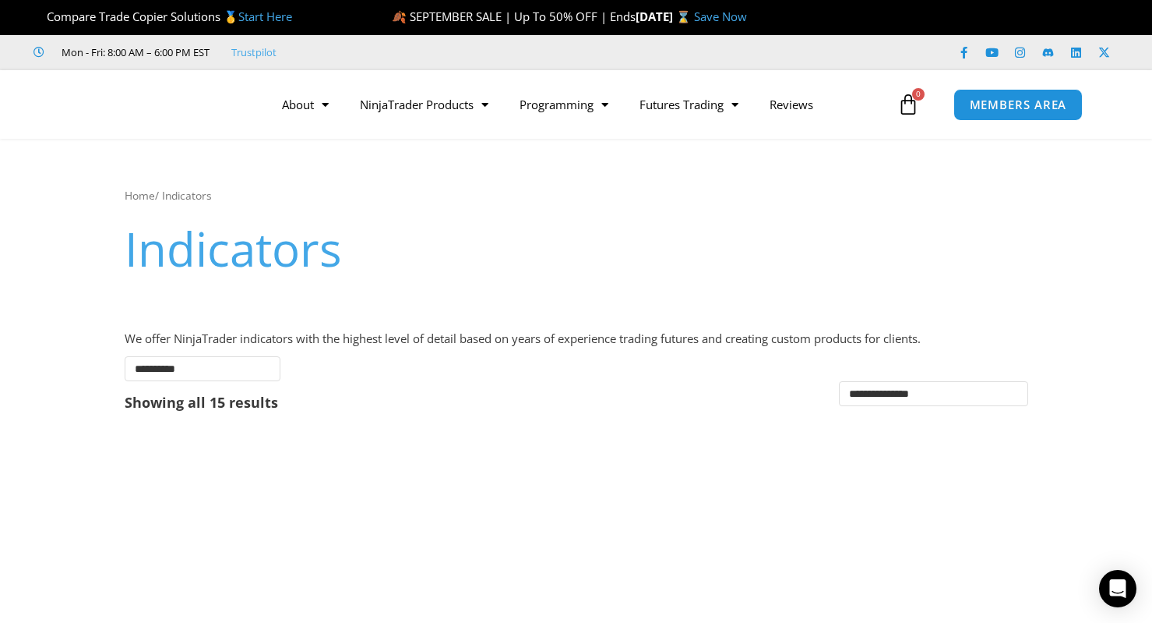 This screenshot has height=623, width=1152. What do you see at coordinates (577, 249) in the screenshot?
I see `h1: Indicators` at bounding box center [577, 249].